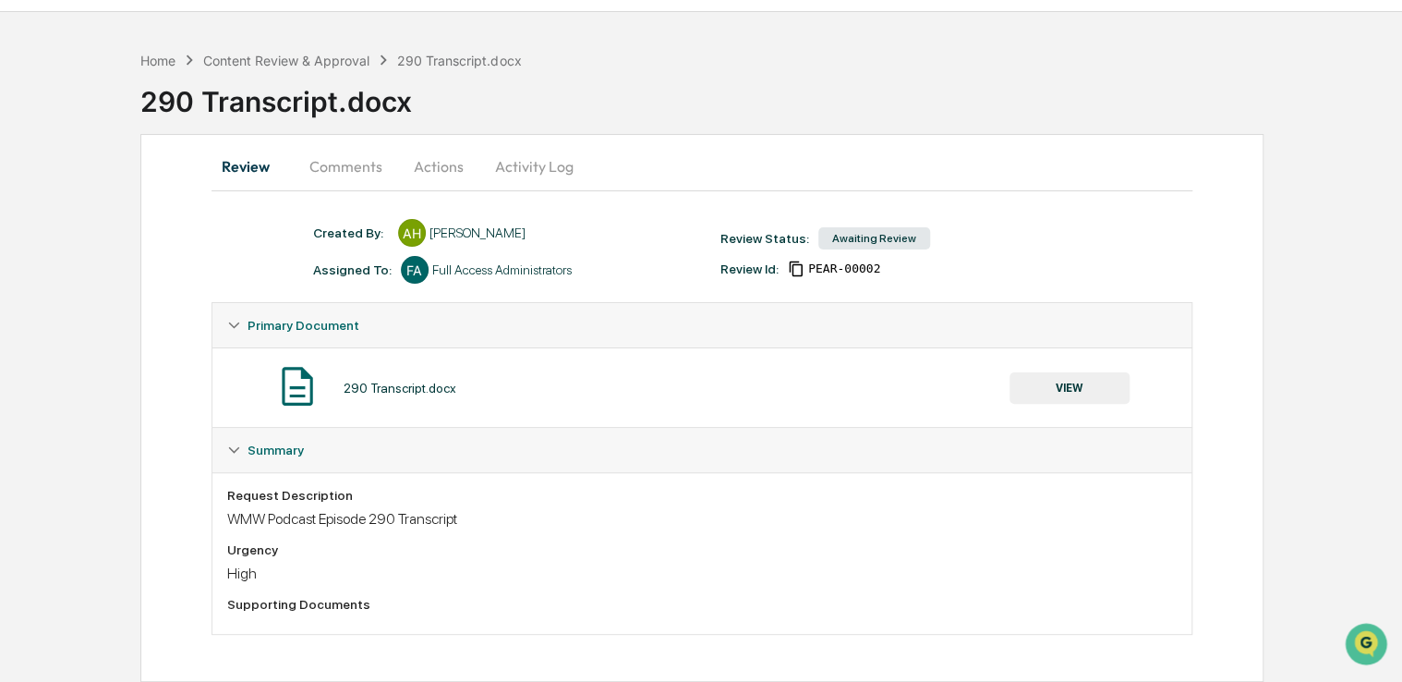  Describe the element at coordinates (23, 23) in the screenshot. I see `button: Open customer support` at that location.